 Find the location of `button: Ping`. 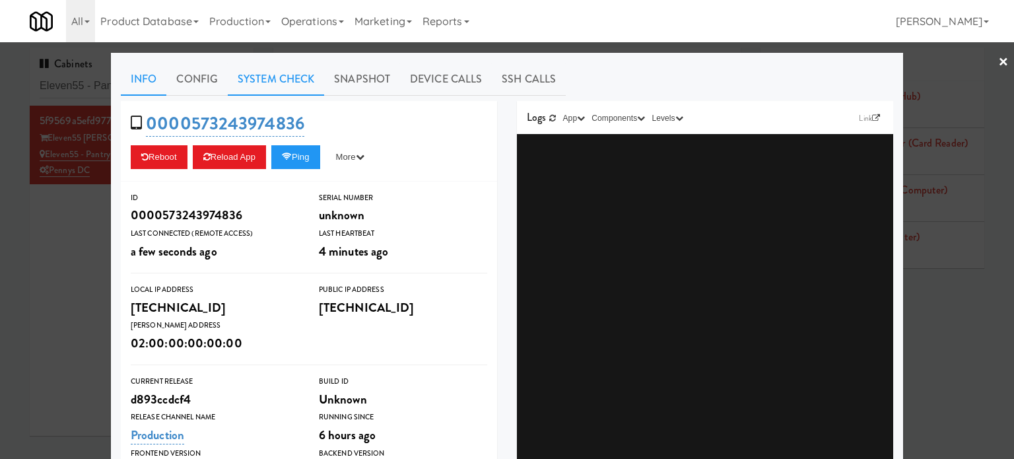

button: Ping is located at coordinates (296, 157).